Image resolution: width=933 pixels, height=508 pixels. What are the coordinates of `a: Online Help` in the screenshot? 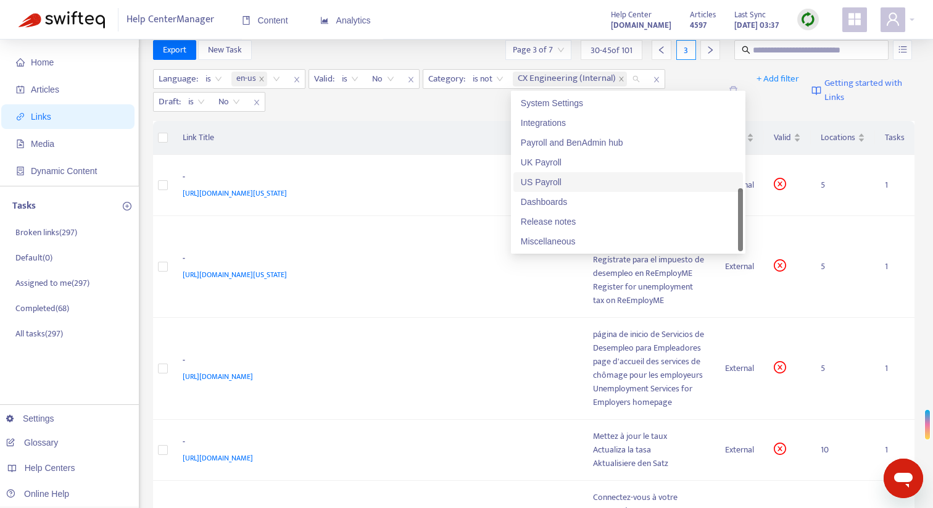 It's located at (38, 494).